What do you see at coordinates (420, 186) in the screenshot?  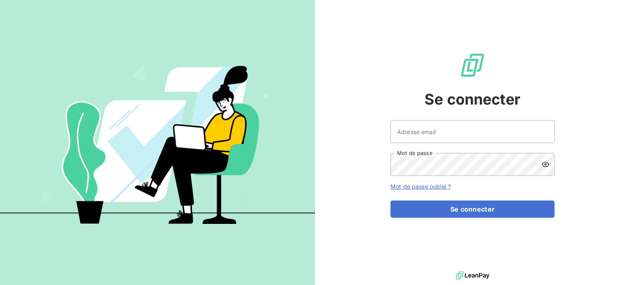 I see `a: Mot de passe oublié ?` at bounding box center [420, 186].